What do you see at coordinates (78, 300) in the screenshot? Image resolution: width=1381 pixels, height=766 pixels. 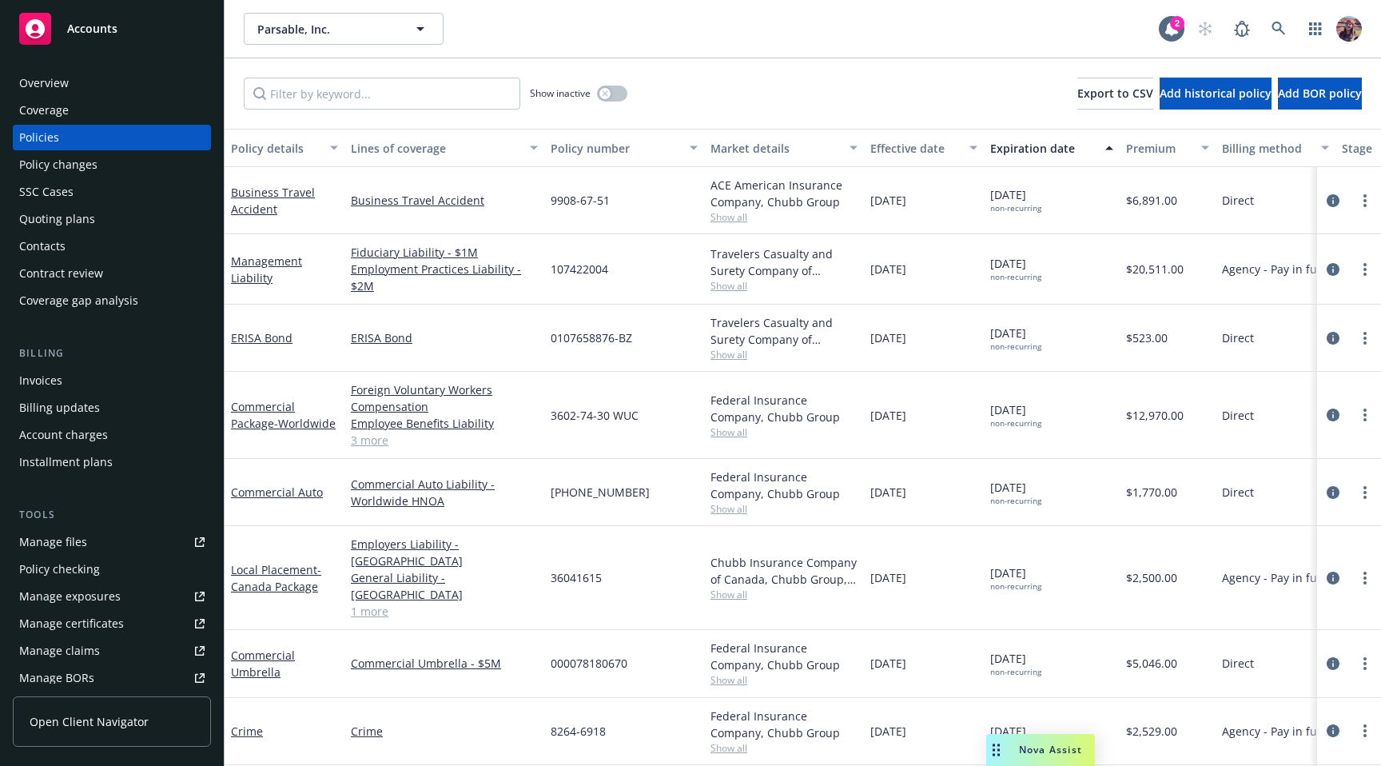 I see `div: Coverage gap analysis` at bounding box center [78, 300].